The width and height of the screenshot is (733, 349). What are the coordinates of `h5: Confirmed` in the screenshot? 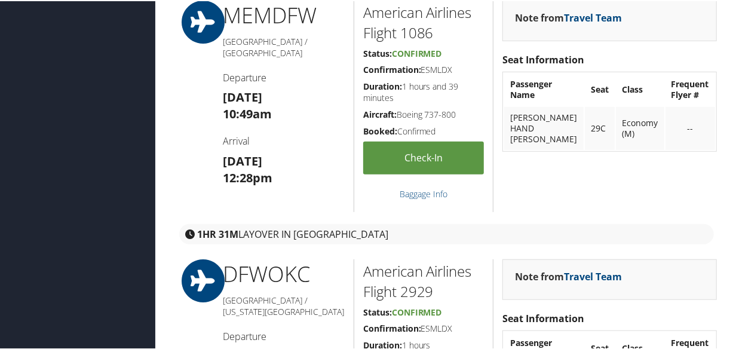 It's located at (423, 130).